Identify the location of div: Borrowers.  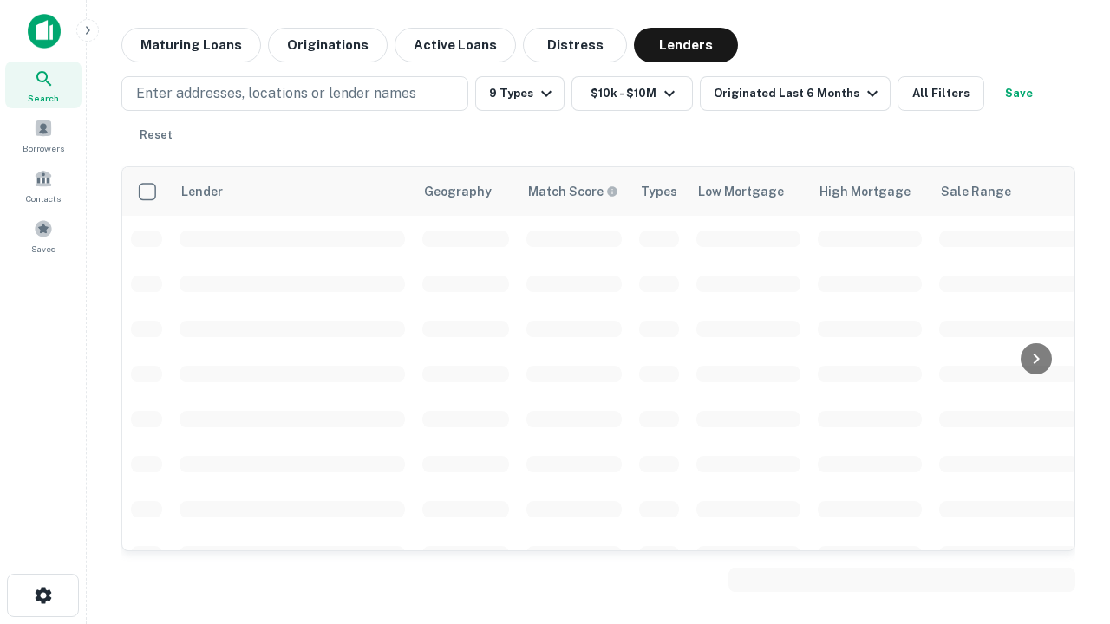
(43, 135).